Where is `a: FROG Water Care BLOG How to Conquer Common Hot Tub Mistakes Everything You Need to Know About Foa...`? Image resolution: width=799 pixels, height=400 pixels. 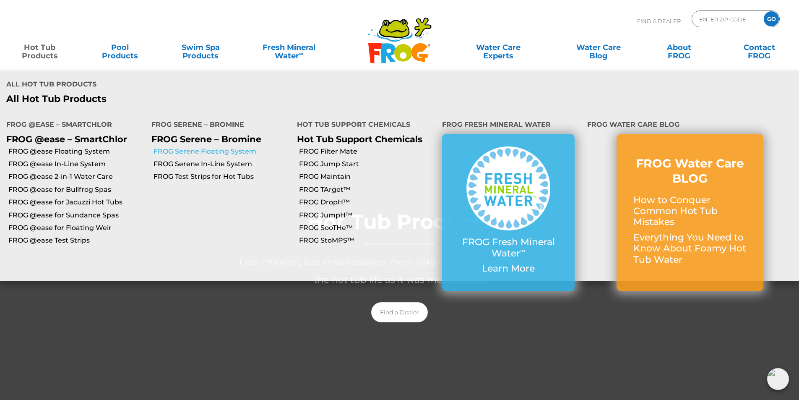 a: FROG Water Care BLOG How to Conquer Common Hot Tub Mistakes Everything You Need to Know About Foa... is located at coordinates (690, 212).